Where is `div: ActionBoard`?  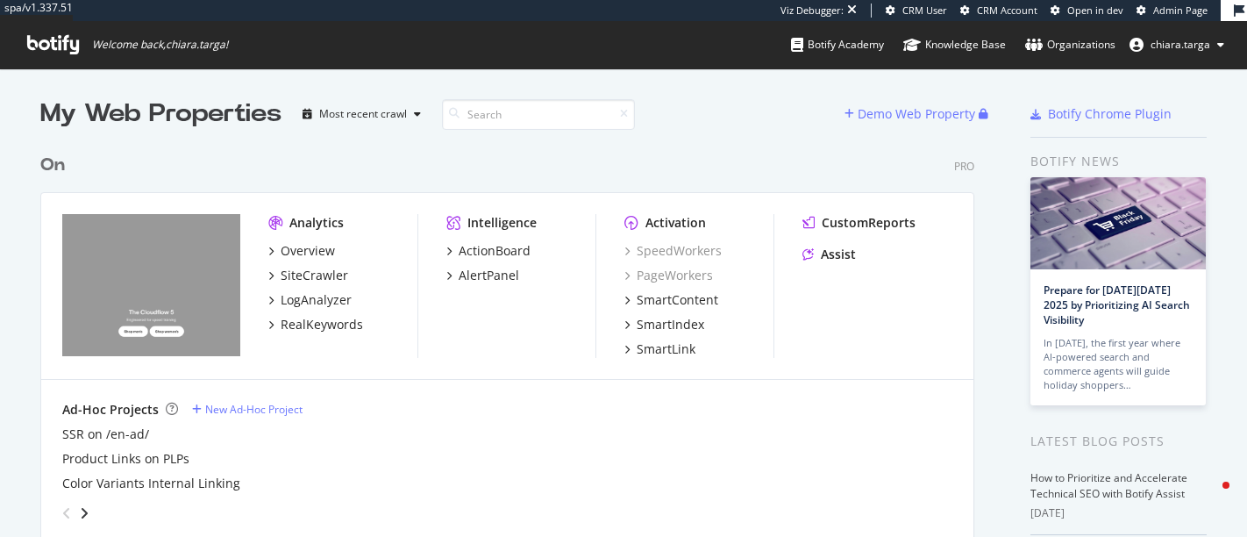 div: ActionBoard is located at coordinates (495, 251).